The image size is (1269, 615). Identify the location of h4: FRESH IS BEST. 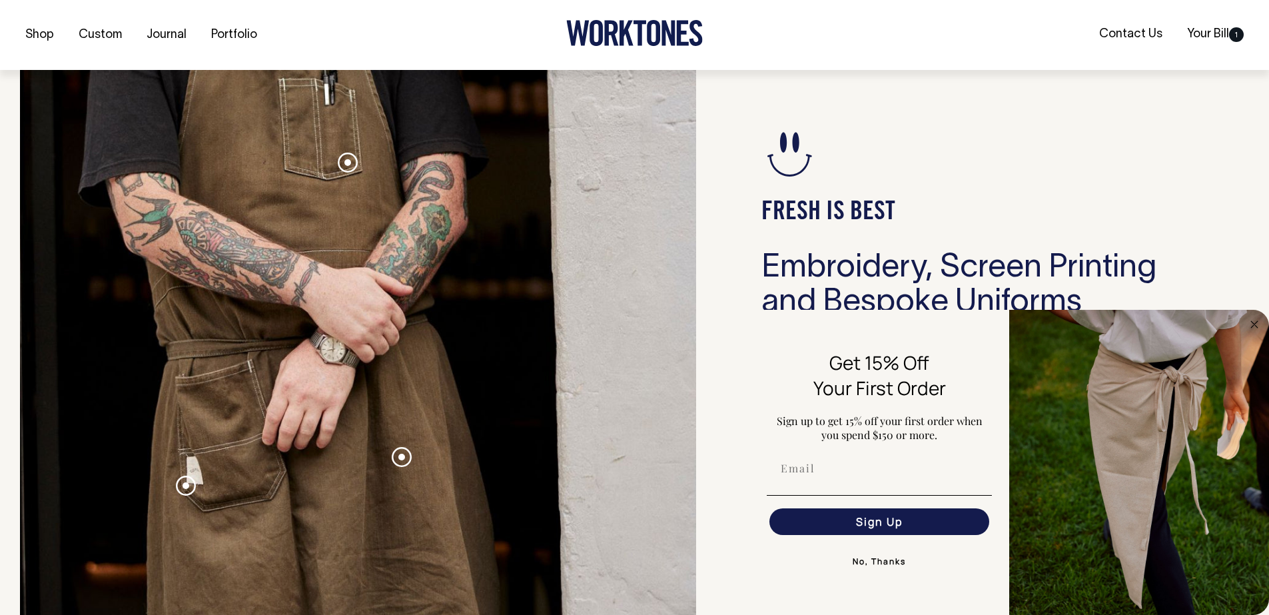
(973, 212).